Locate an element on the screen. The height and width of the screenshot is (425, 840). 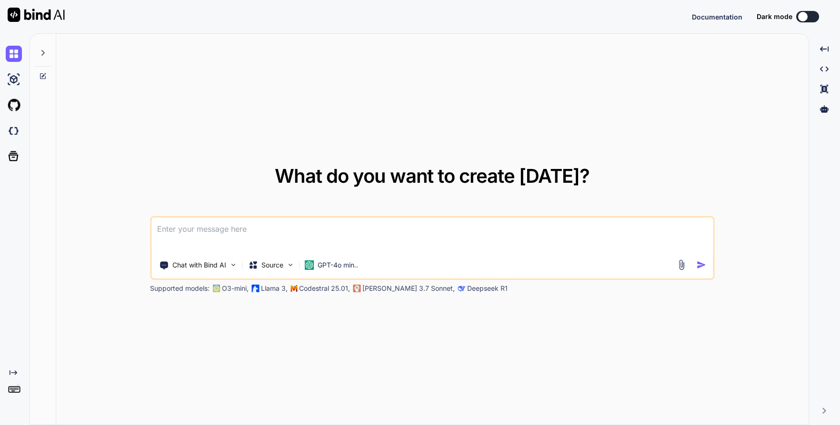
p: Codestral 25.01, is located at coordinates (324, 288).